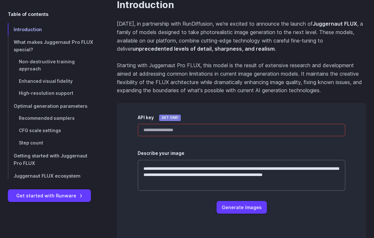 This screenshot has width=374, height=238. Describe the element at coordinates (52, 143) in the screenshot. I see `a: Step count` at that location.